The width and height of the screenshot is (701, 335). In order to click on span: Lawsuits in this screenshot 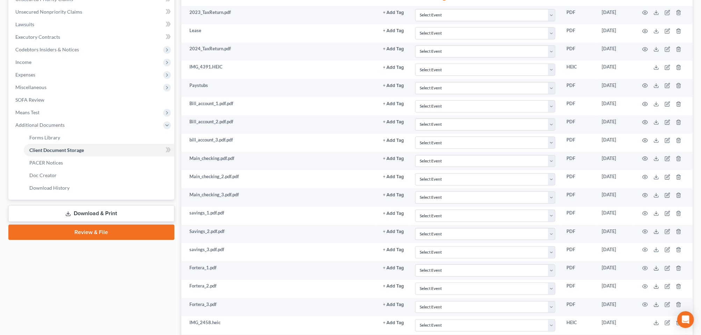, I will do `click(25, 24)`.